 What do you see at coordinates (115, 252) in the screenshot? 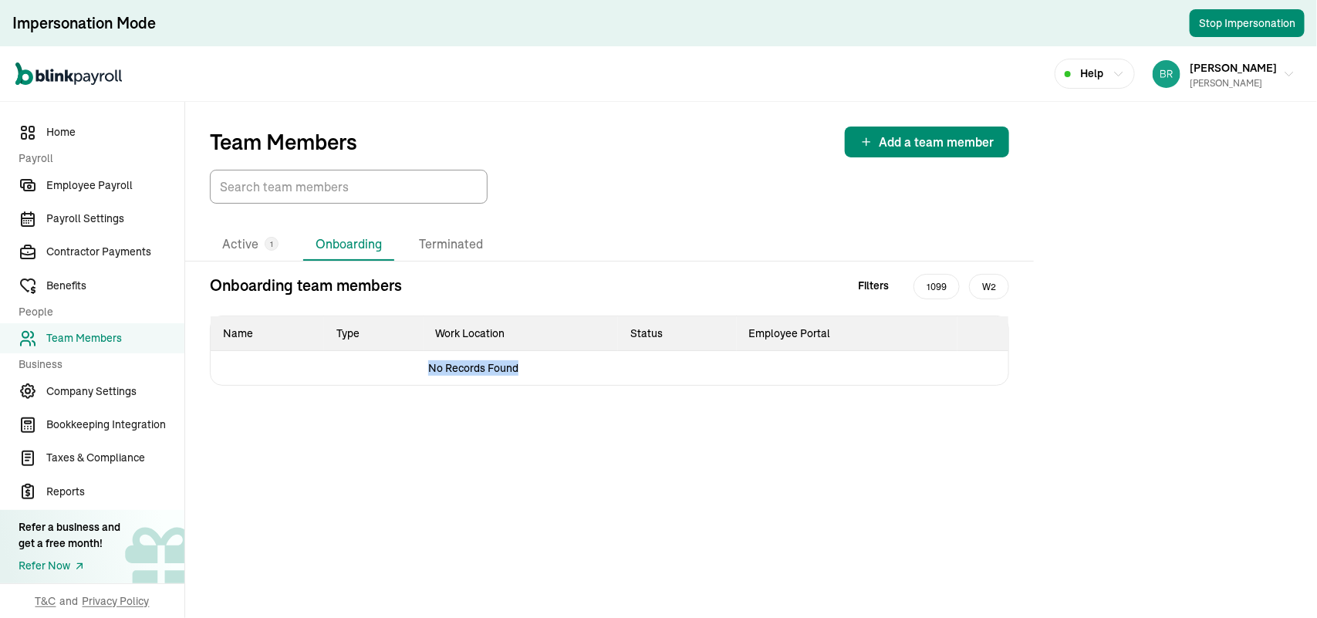
I see `span: Contractor Payments` at bounding box center [115, 252].